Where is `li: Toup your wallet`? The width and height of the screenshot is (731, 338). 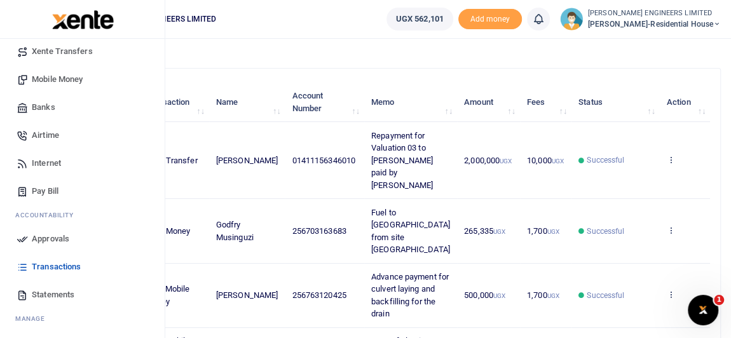
li: Toup your wallet is located at coordinates (490, 19).